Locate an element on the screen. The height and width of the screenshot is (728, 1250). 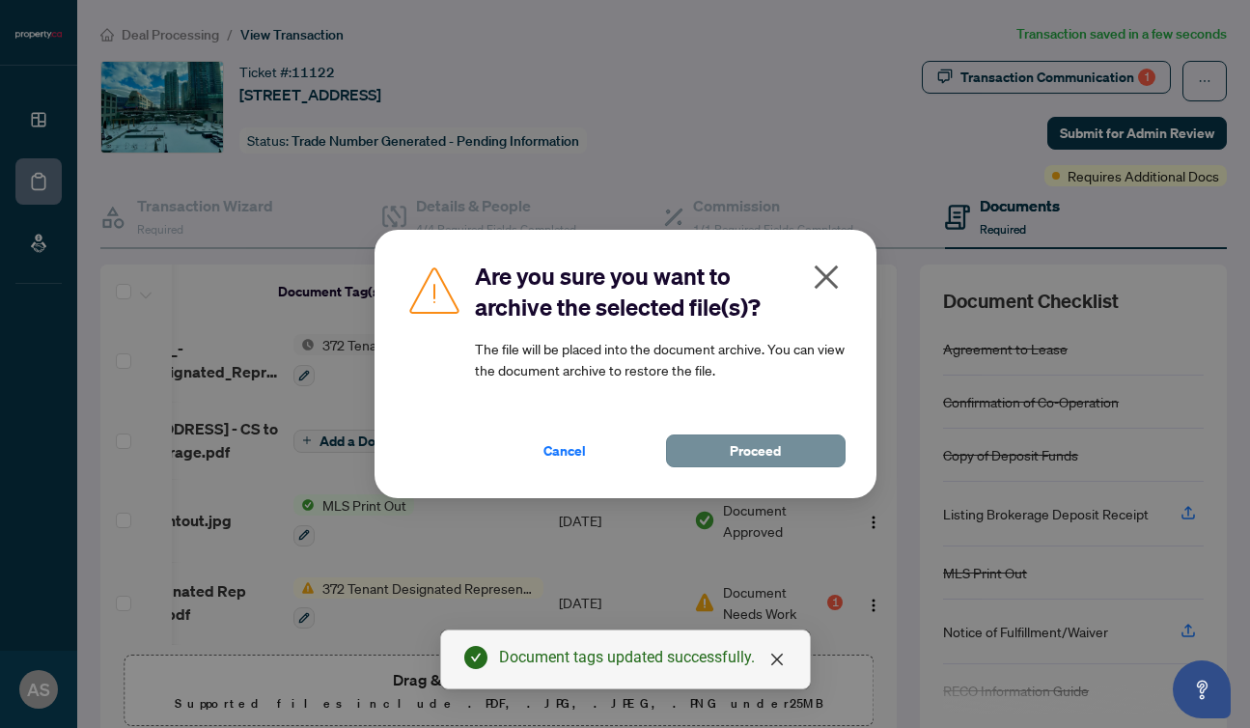
button: Cancel is located at coordinates (565, 451).